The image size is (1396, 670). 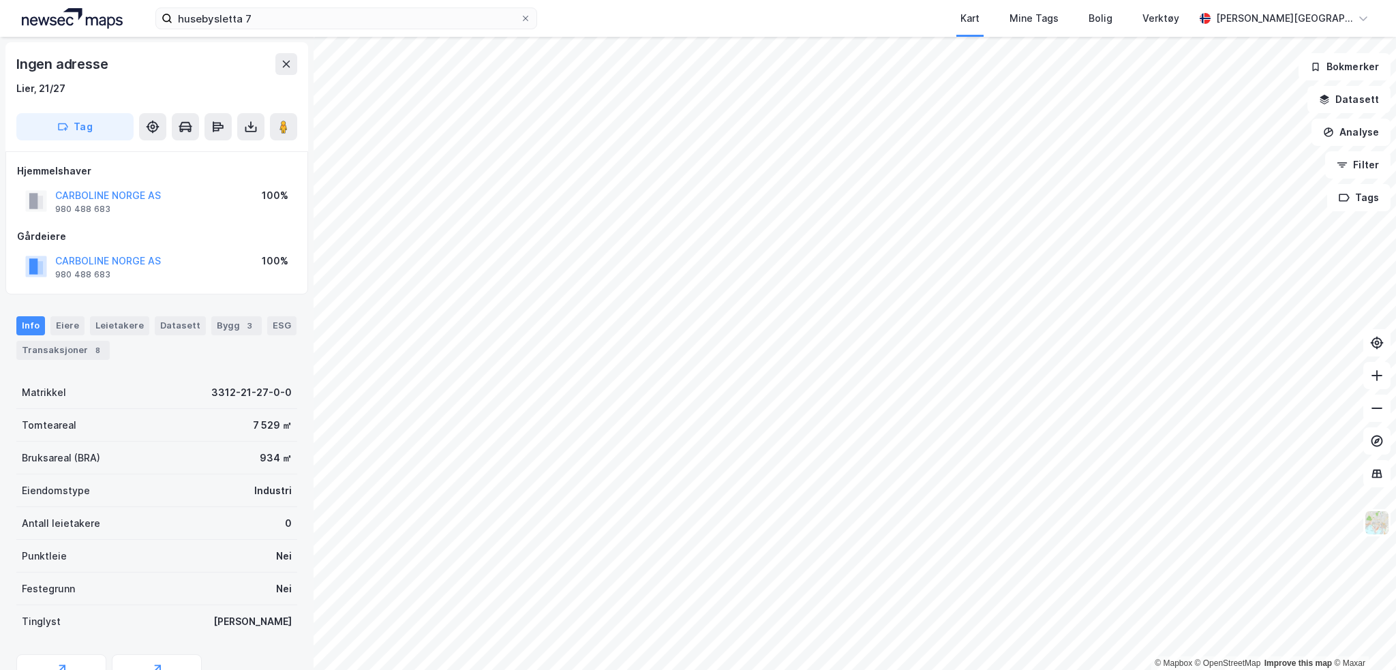 What do you see at coordinates (273, 491) in the screenshot?
I see `div: Industri` at bounding box center [273, 491].